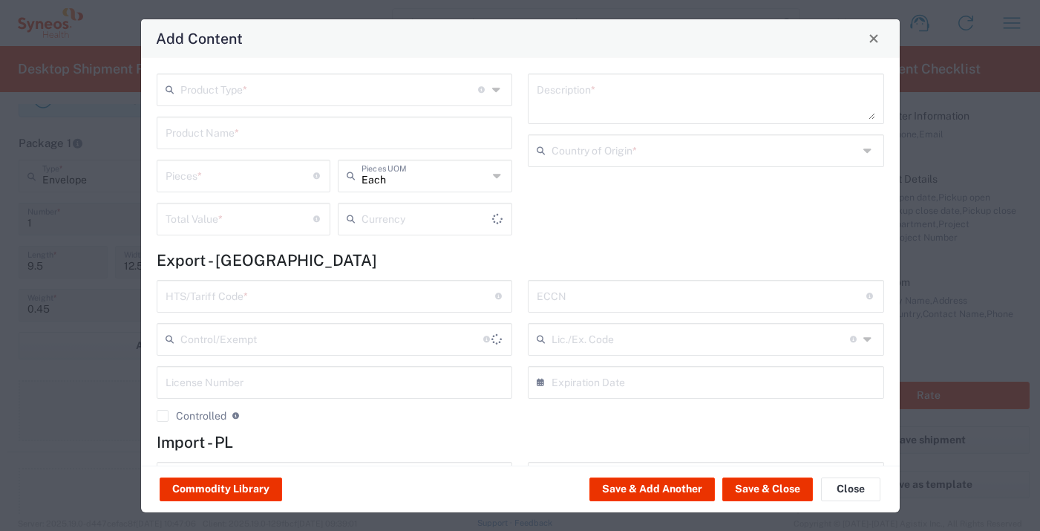 Image resolution: width=1040 pixels, height=531 pixels. I want to click on button: Save & Close, so click(768, 489).